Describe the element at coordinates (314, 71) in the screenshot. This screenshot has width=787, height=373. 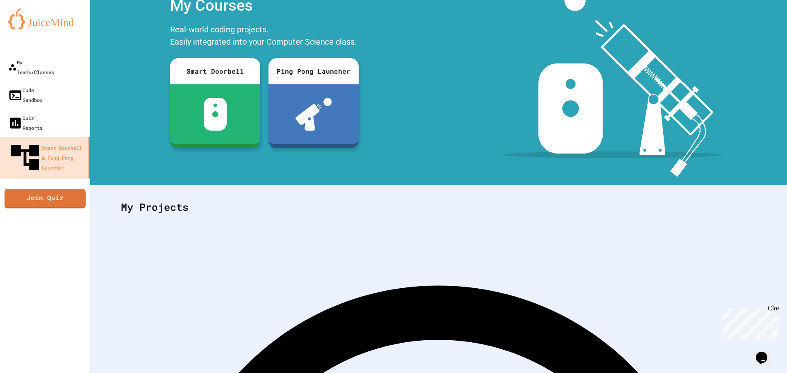
I see `div: Ping Pong Launcher` at that location.